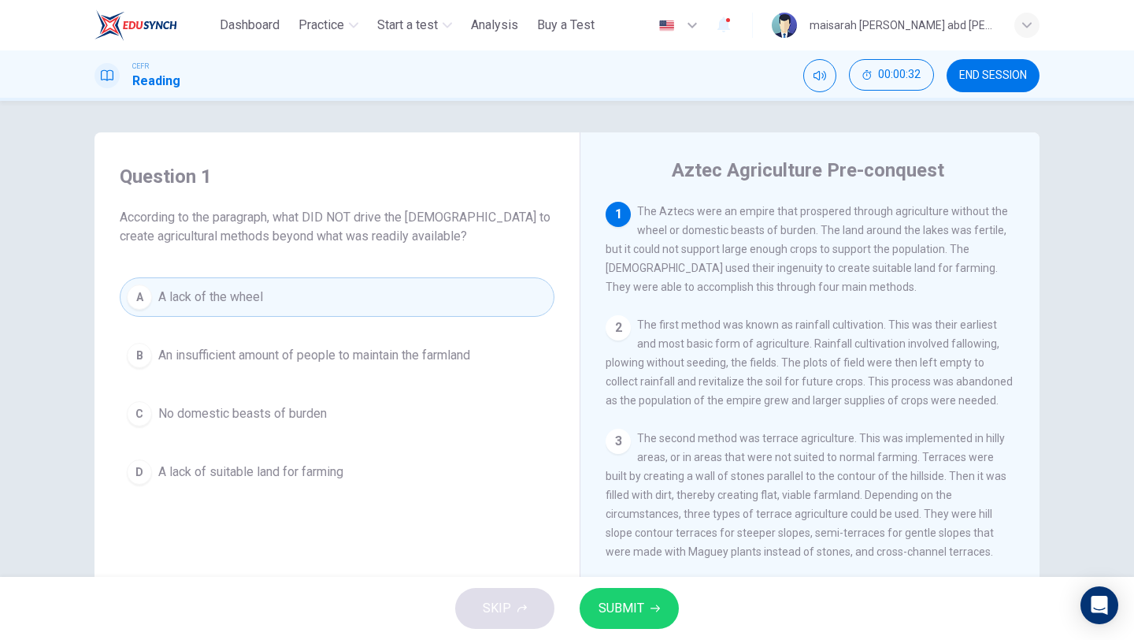 This screenshot has height=640, width=1134. Describe the element at coordinates (618, 328) in the screenshot. I see `div: 2` at that location.